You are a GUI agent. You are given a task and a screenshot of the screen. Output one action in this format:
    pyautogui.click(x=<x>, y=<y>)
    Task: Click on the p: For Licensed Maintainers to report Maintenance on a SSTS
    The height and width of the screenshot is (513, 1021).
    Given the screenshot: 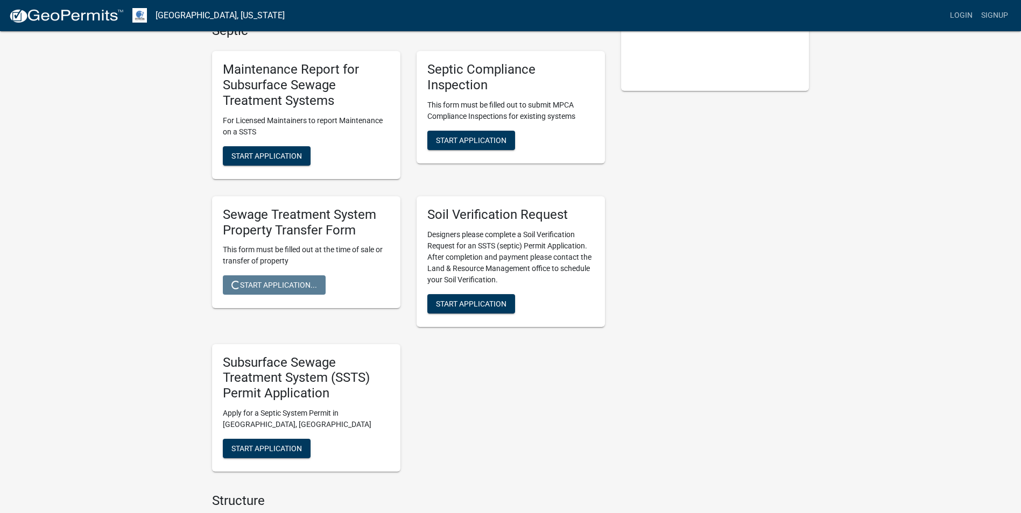 What is the action you would take?
    pyautogui.click(x=306, y=126)
    